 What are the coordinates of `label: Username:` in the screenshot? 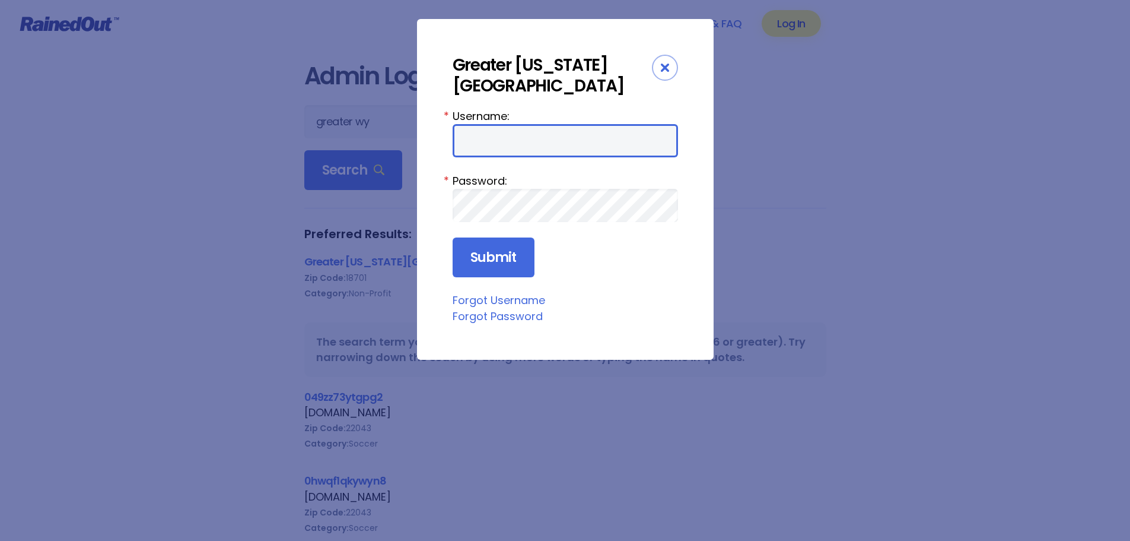 It's located at (566, 116).